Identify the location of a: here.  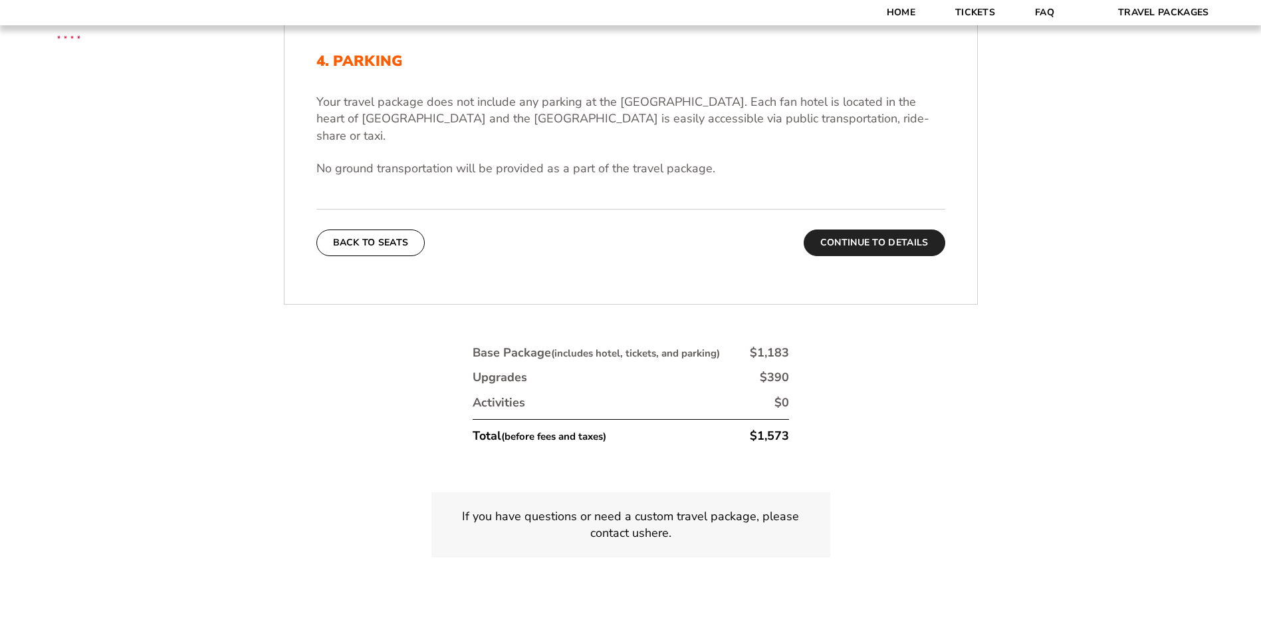
(657, 533).